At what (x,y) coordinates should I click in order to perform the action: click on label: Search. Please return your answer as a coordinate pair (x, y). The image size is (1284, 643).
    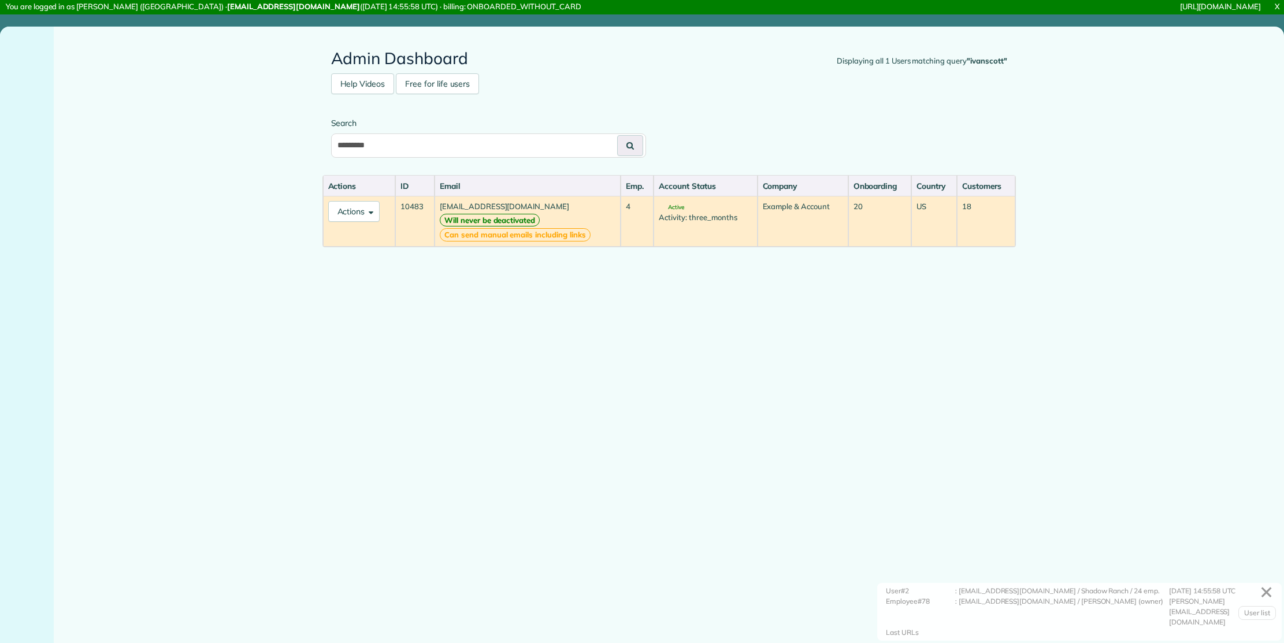
    Looking at the image, I should click on (488, 123).